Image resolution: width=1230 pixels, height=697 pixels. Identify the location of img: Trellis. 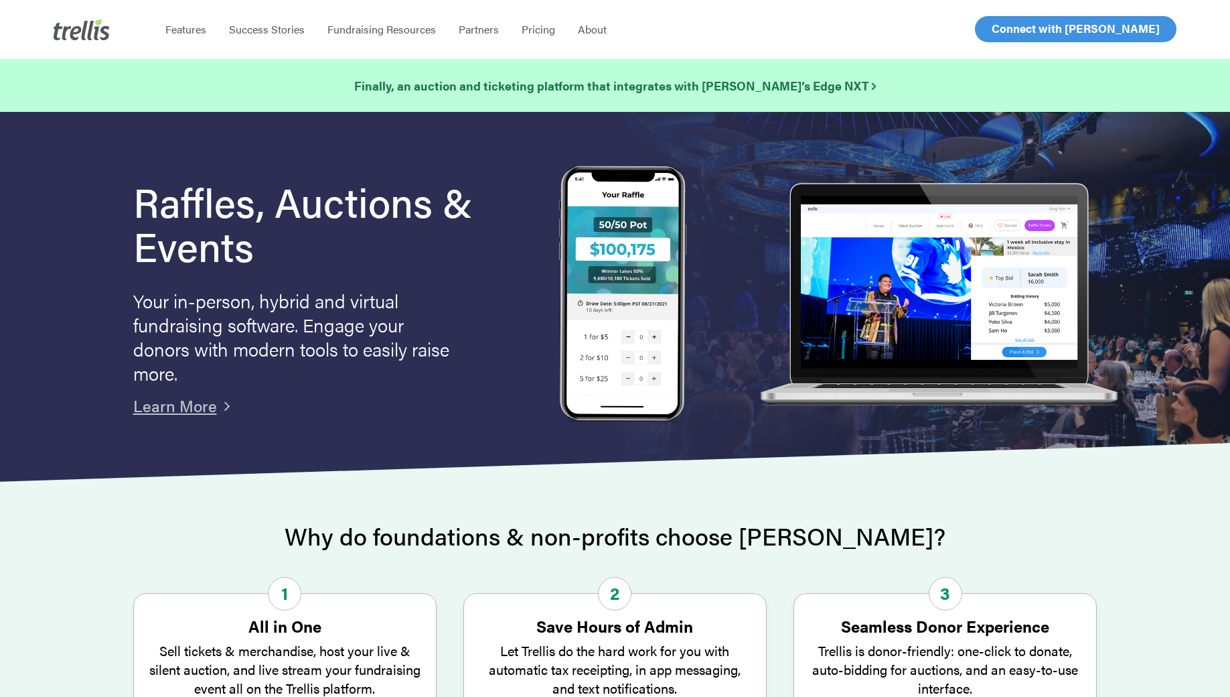
(82, 29).